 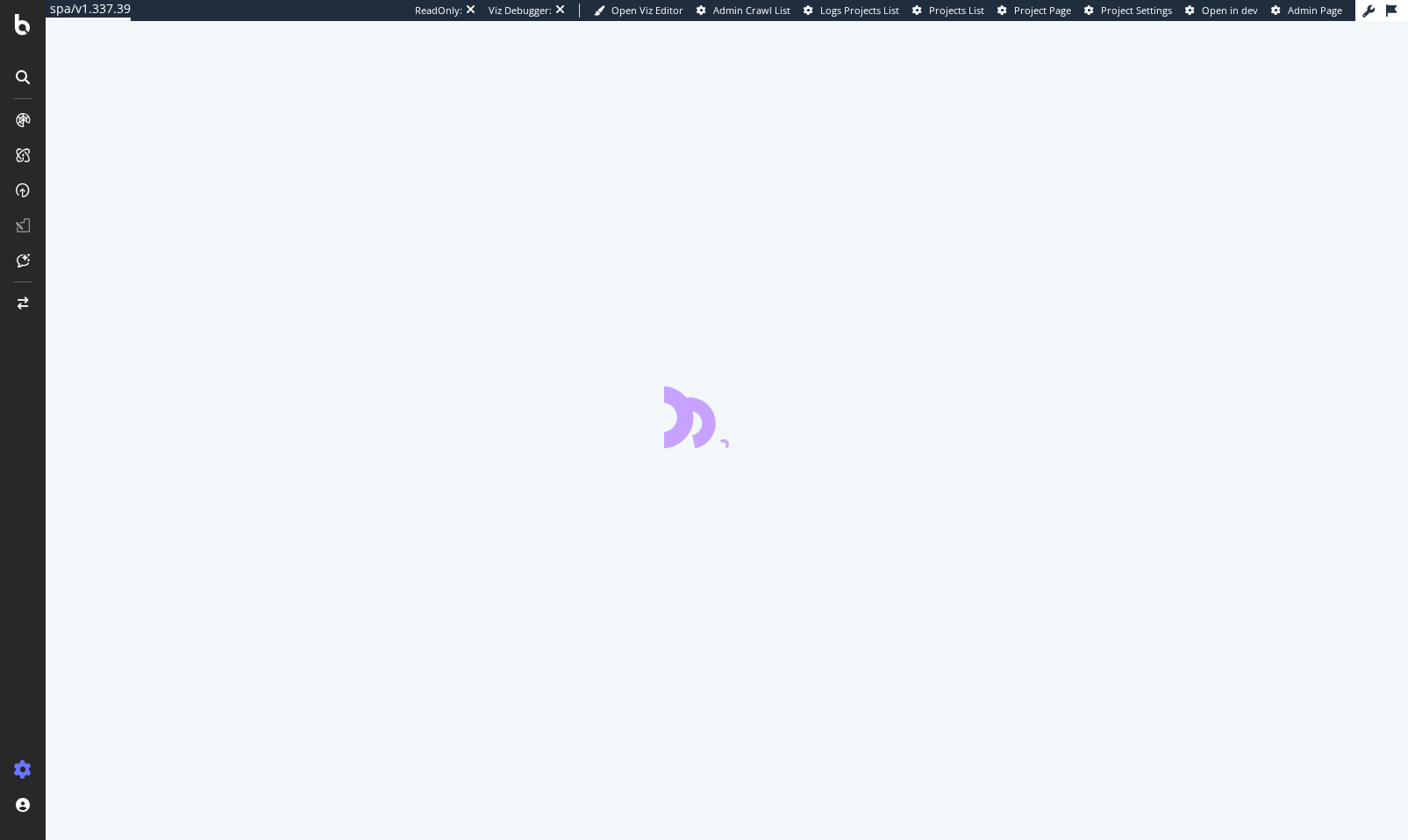 I want to click on a: Project Page, so click(x=1034, y=10).